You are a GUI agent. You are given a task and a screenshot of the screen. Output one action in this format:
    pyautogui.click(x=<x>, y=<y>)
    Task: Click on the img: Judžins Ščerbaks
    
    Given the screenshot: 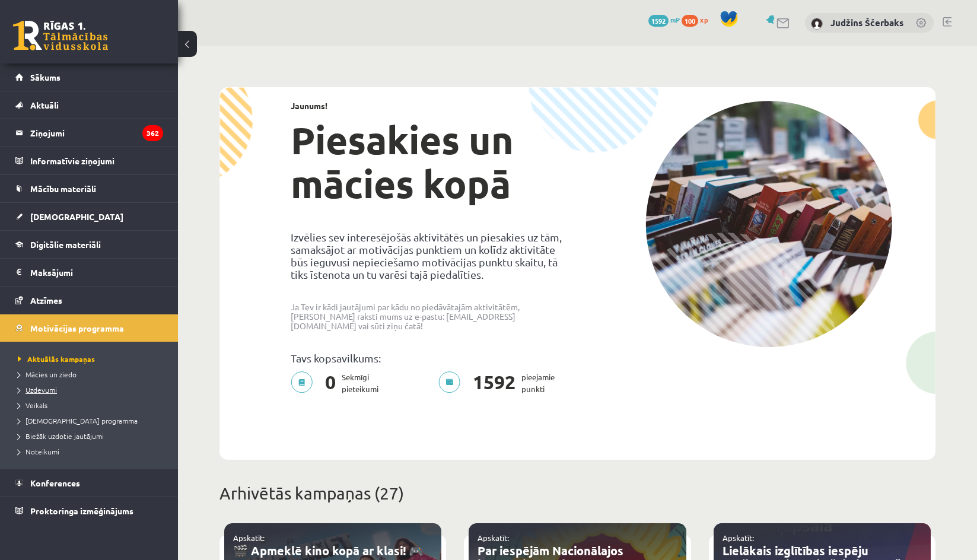 What is the action you would take?
    pyautogui.click(x=817, y=24)
    